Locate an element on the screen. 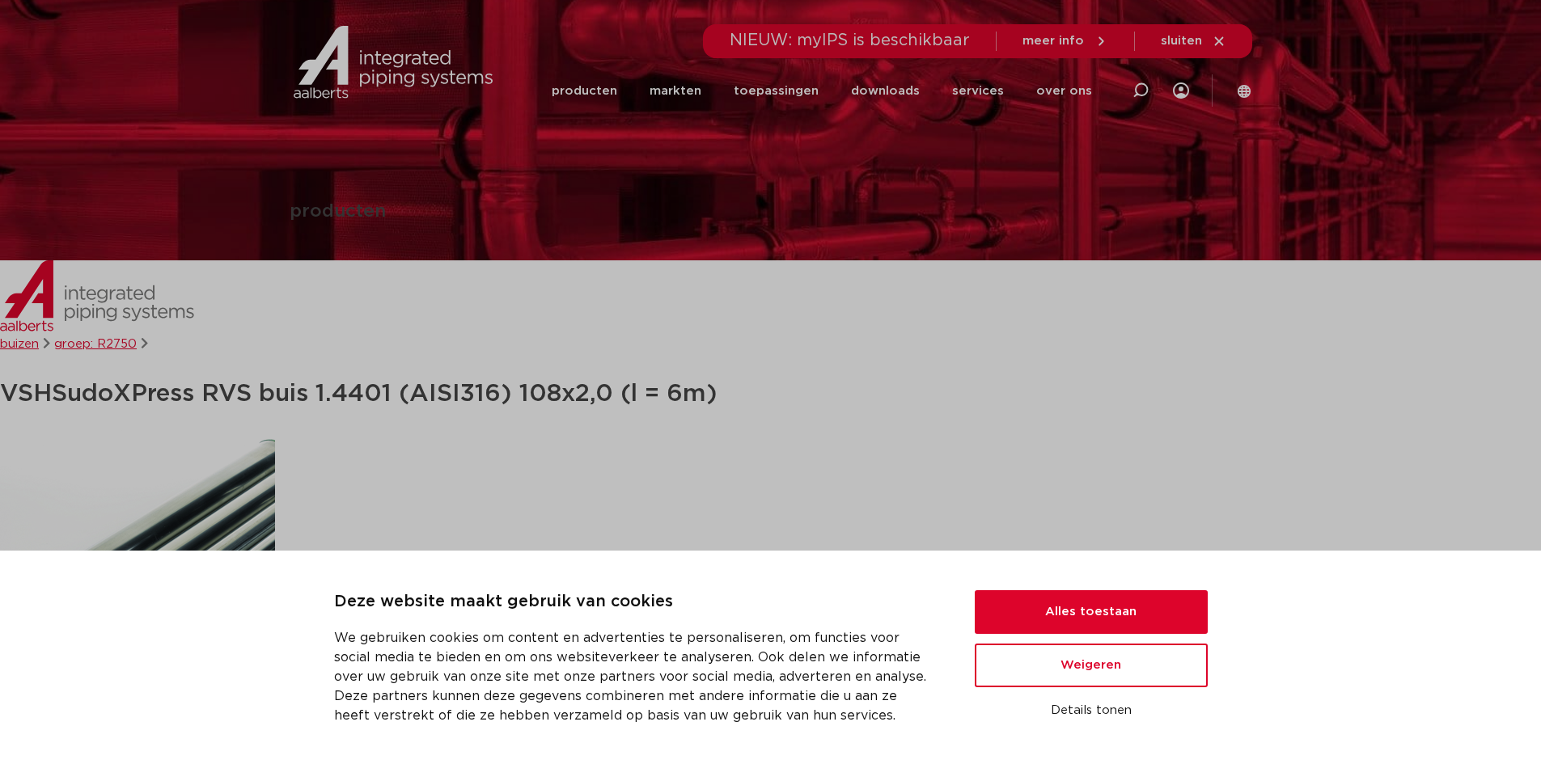 Image resolution: width=1541 pixels, height=764 pixels. a: over ons is located at coordinates (1064, 91).